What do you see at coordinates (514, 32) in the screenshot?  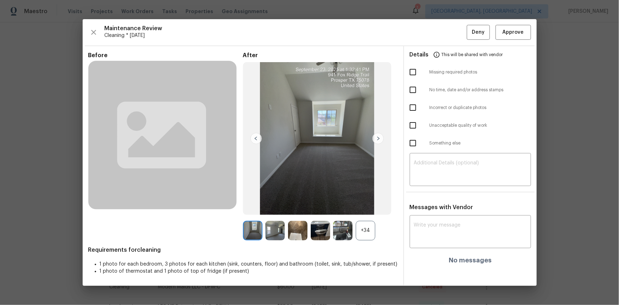 I see `span: Approve` at bounding box center [514, 32].